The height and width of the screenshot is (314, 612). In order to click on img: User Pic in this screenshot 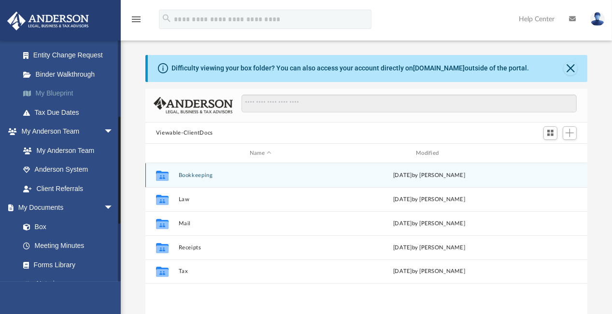, I will do `click(598, 19)`.